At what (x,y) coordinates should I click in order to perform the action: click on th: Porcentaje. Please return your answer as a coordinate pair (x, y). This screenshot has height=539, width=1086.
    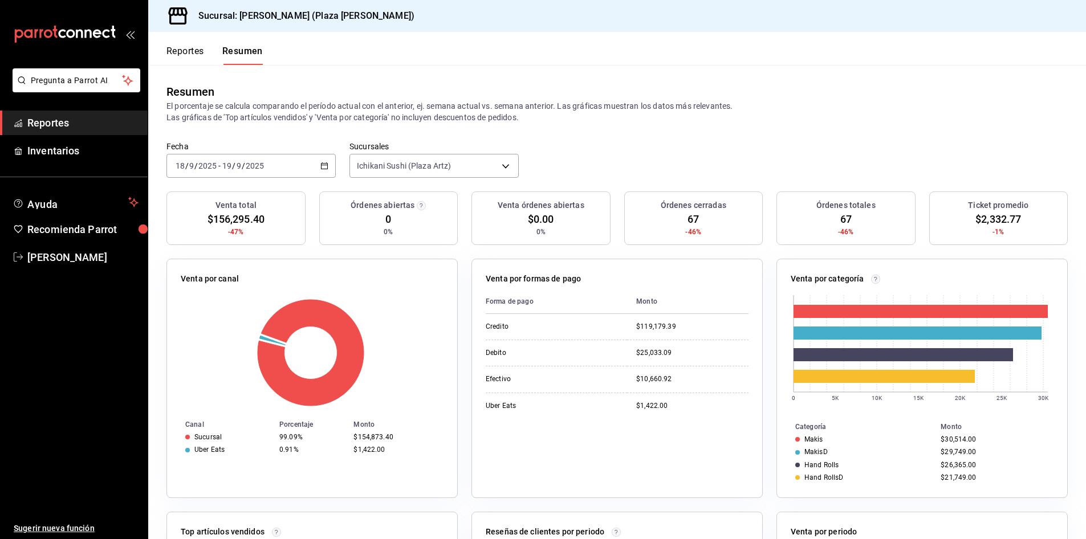
    Looking at the image, I should click on (312, 425).